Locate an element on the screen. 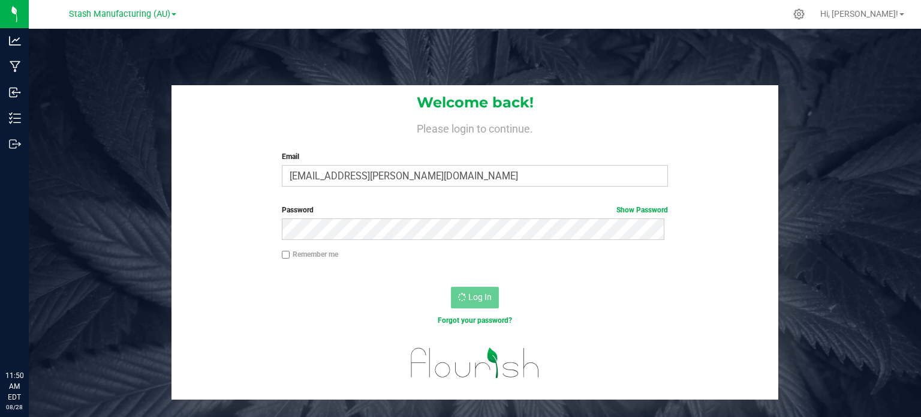 This screenshot has height=417, width=921. label: Remember me is located at coordinates (310, 254).